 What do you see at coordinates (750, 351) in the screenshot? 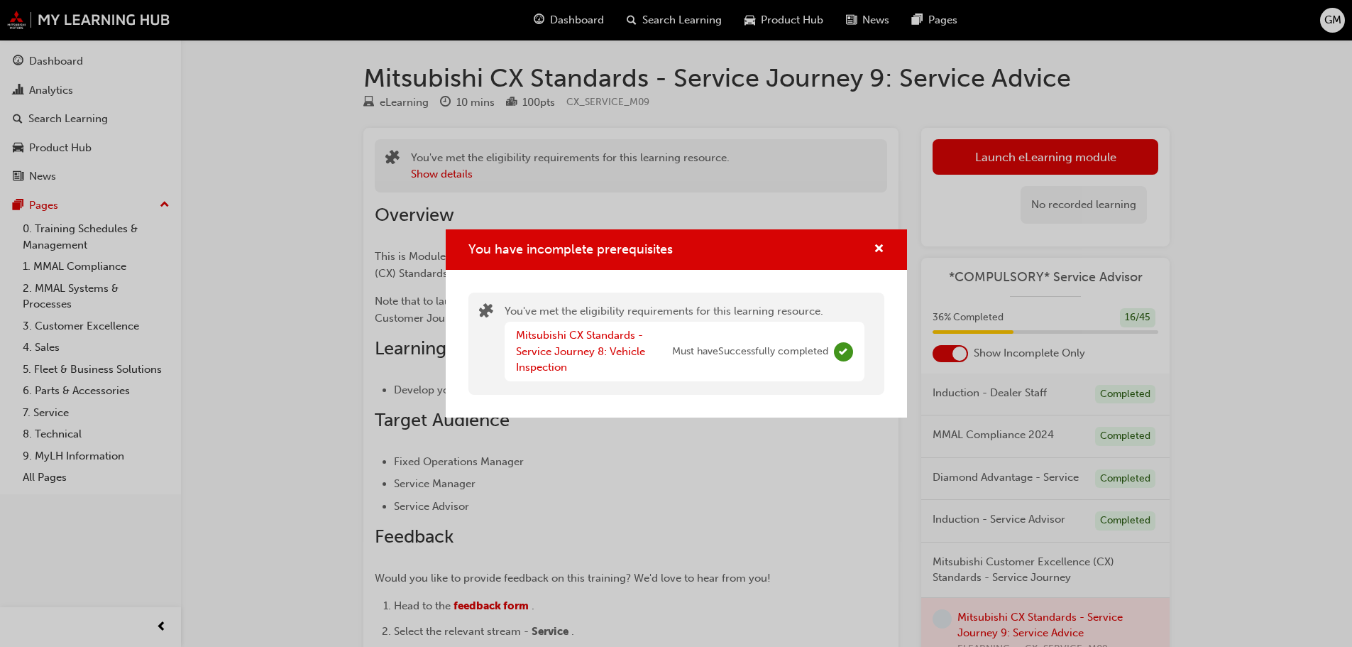
I see `span: Must have Successfully completed` at bounding box center [750, 351].